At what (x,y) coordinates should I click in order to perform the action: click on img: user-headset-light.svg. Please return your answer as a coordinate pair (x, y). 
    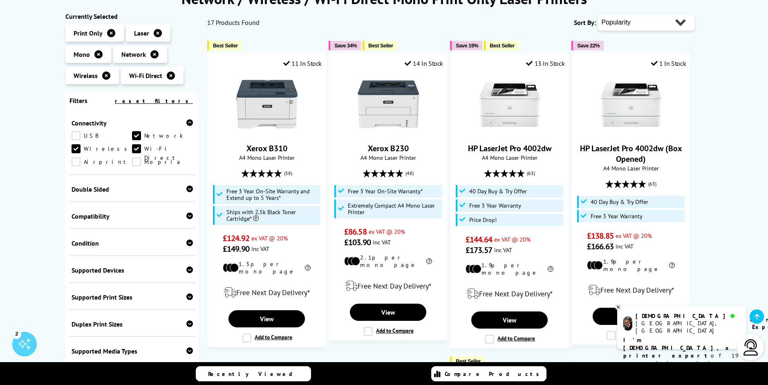
    Looking at the image, I should click on (751, 348).